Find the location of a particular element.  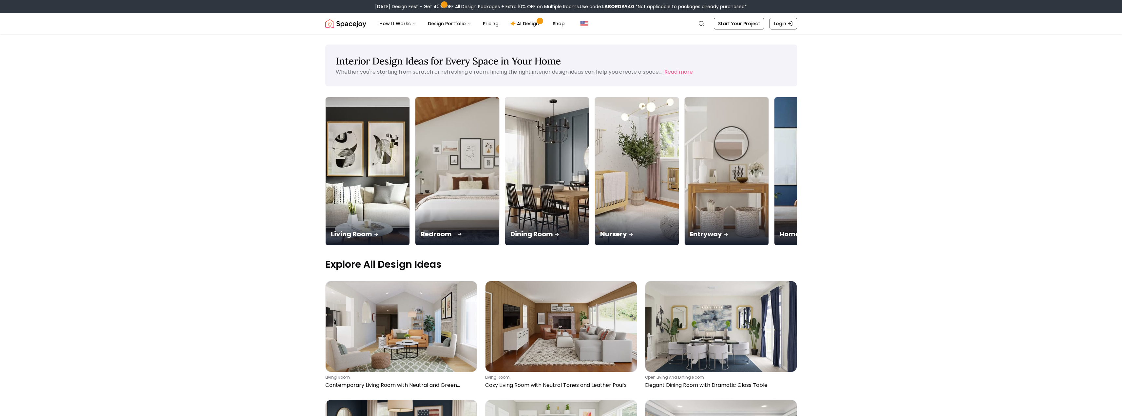

a: AI Design is located at coordinates (526, 24).